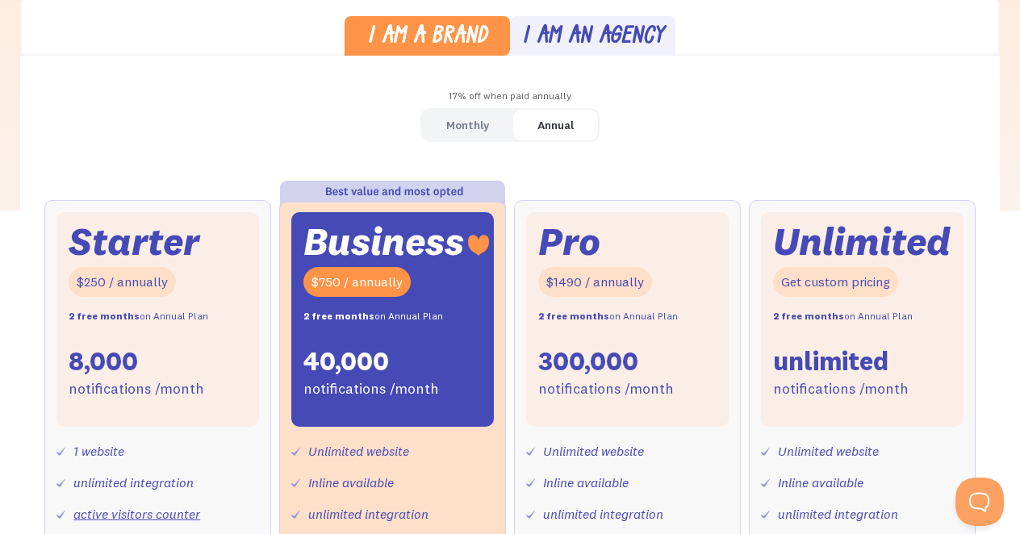  I want to click on div: $1490 / annually, so click(595, 282).